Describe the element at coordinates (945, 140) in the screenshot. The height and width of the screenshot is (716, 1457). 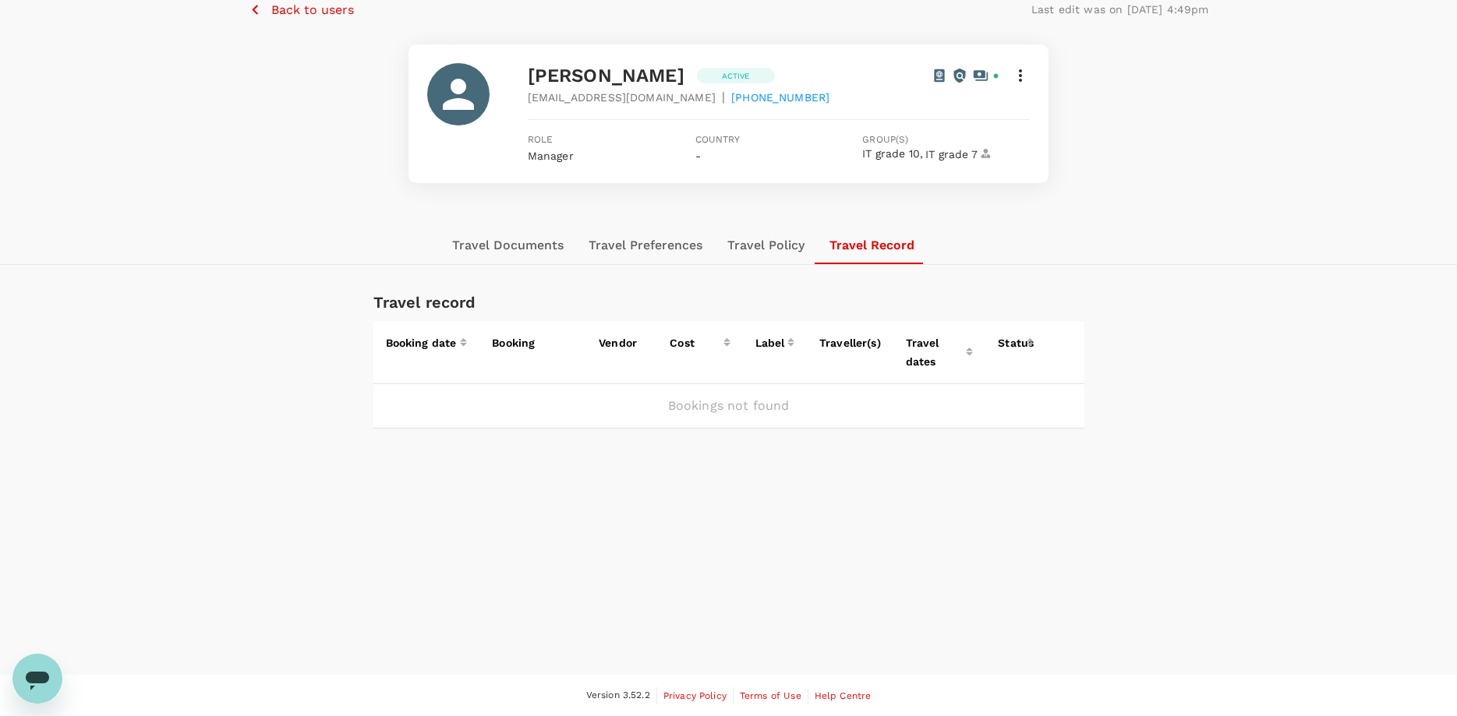
I see `span: Group(s)` at that location.